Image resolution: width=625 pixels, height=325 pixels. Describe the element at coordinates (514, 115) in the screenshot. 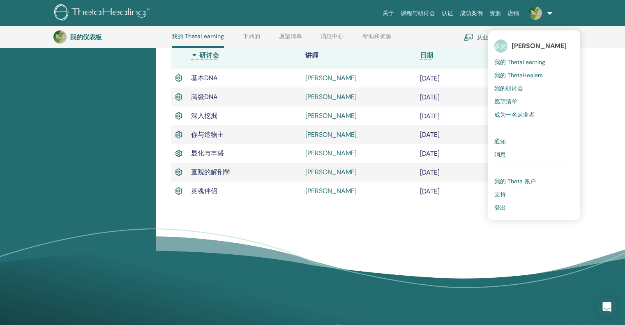

I see `font: 成为一名从业者` at that location.